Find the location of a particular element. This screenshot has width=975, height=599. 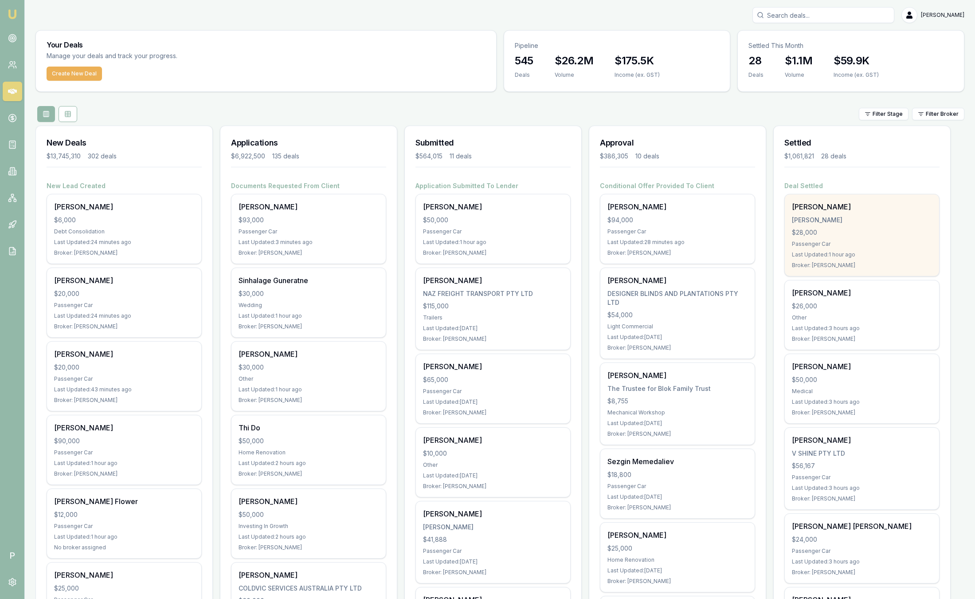

p: Pipeline is located at coordinates (617, 46).